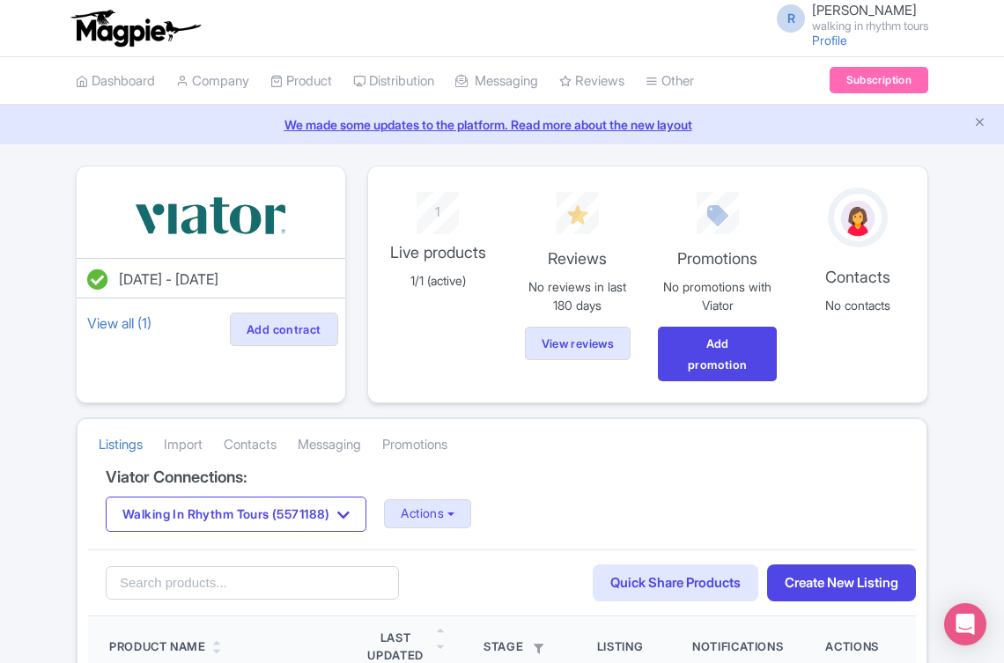  What do you see at coordinates (301, 81) in the screenshot?
I see `a: Product` at bounding box center [301, 81].